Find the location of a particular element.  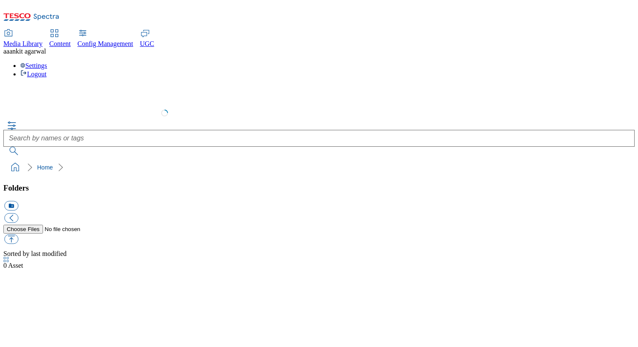

a: UGC is located at coordinates (147, 39).